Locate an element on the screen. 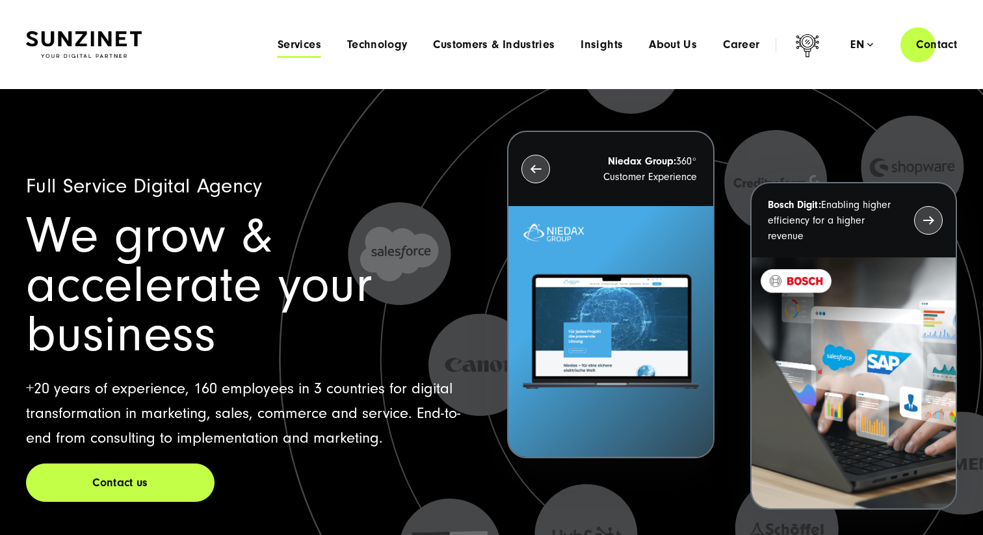 This screenshot has width=983, height=535. p: Enabling higher efficiency for a higher revenue is located at coordinates (829, 220).